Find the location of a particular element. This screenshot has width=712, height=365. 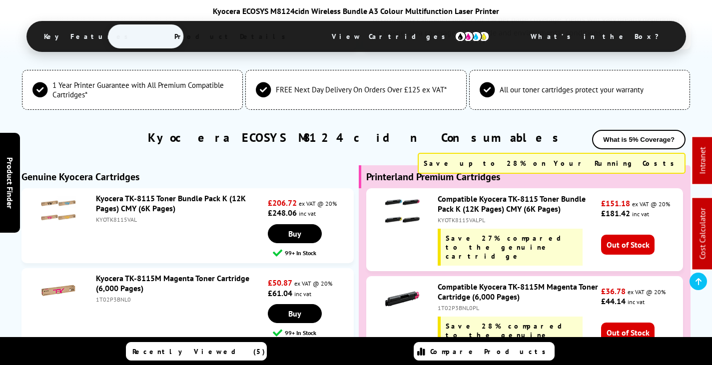

a: Kyocera TK-8115 Toner Bundle Pack K (12K Pages) CMY (6K Pages) is located at coordinates (171, 203).